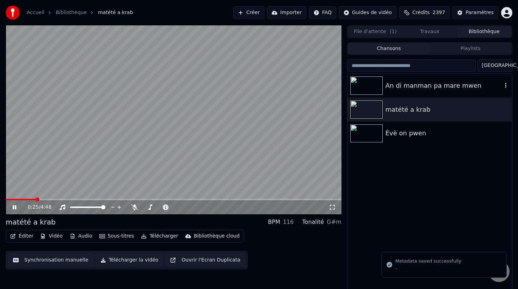 This screenshot has width=518, height=289. I want to click on button: Vidéo, so click(51, 236).